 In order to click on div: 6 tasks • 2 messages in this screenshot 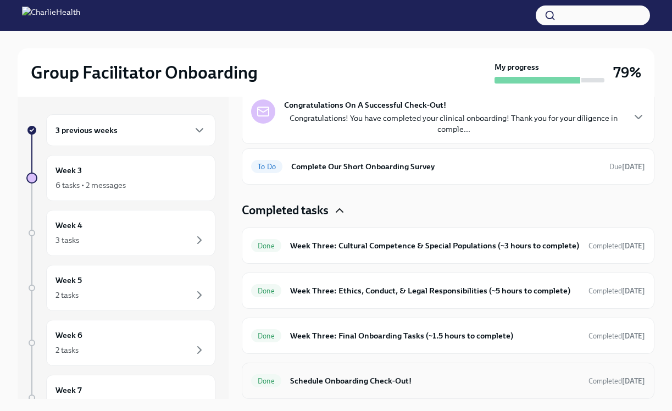, I will do `click(91, 185)`.